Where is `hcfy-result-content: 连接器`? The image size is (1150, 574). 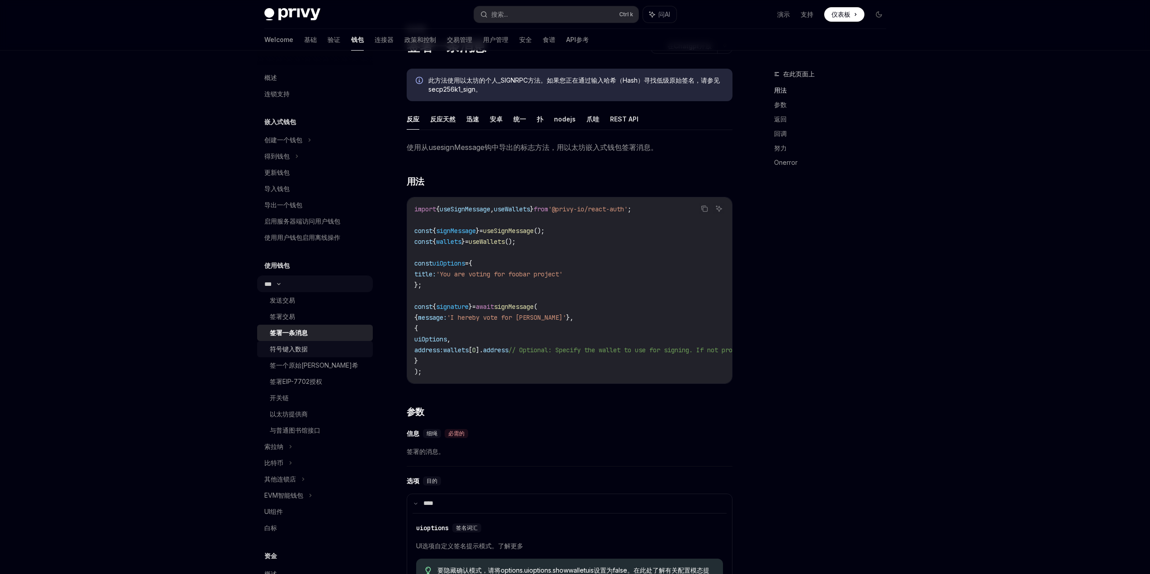 hcfy-result-content: 连接器 is located at coordinates (384, 39).